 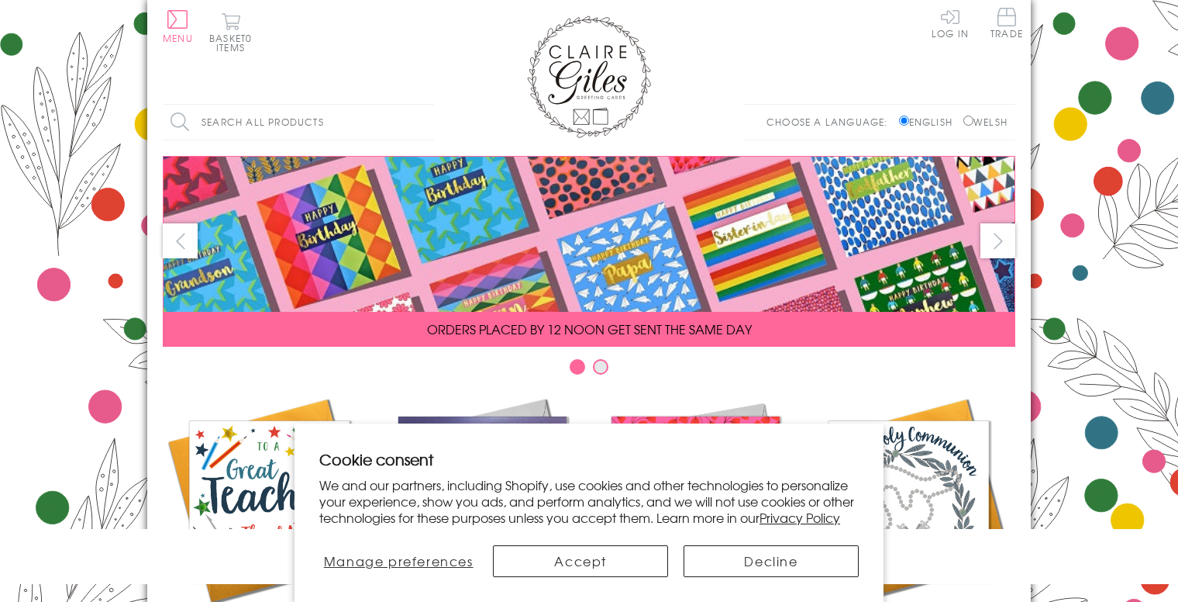 I want to click on button: Carousel Page 1 (Current Slide), so click(x=577, y=367).